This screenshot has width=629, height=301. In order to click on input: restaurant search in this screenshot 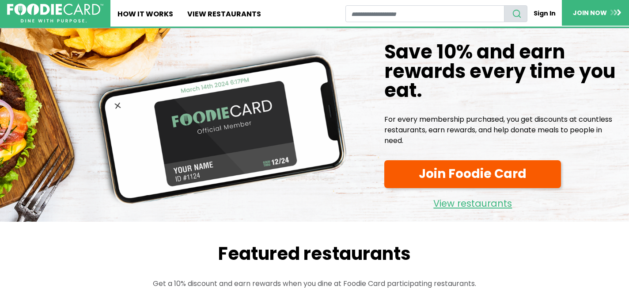, I will do `click(425, 14)`.